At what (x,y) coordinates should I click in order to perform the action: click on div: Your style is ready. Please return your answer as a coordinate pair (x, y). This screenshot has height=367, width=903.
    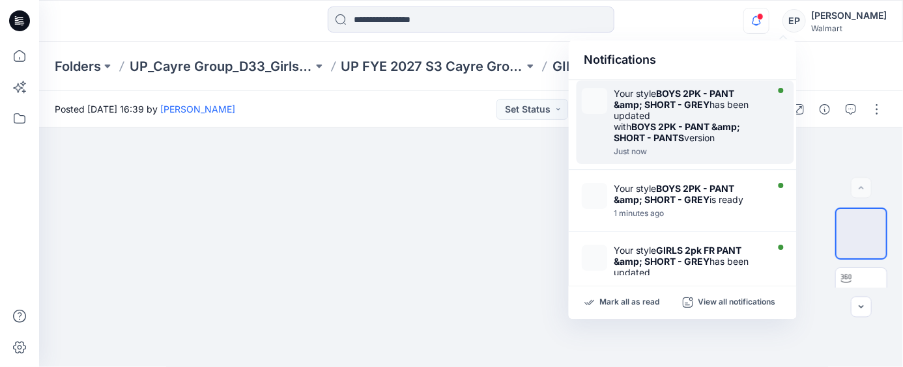
    Looking at the image, I should click on (689, 194).